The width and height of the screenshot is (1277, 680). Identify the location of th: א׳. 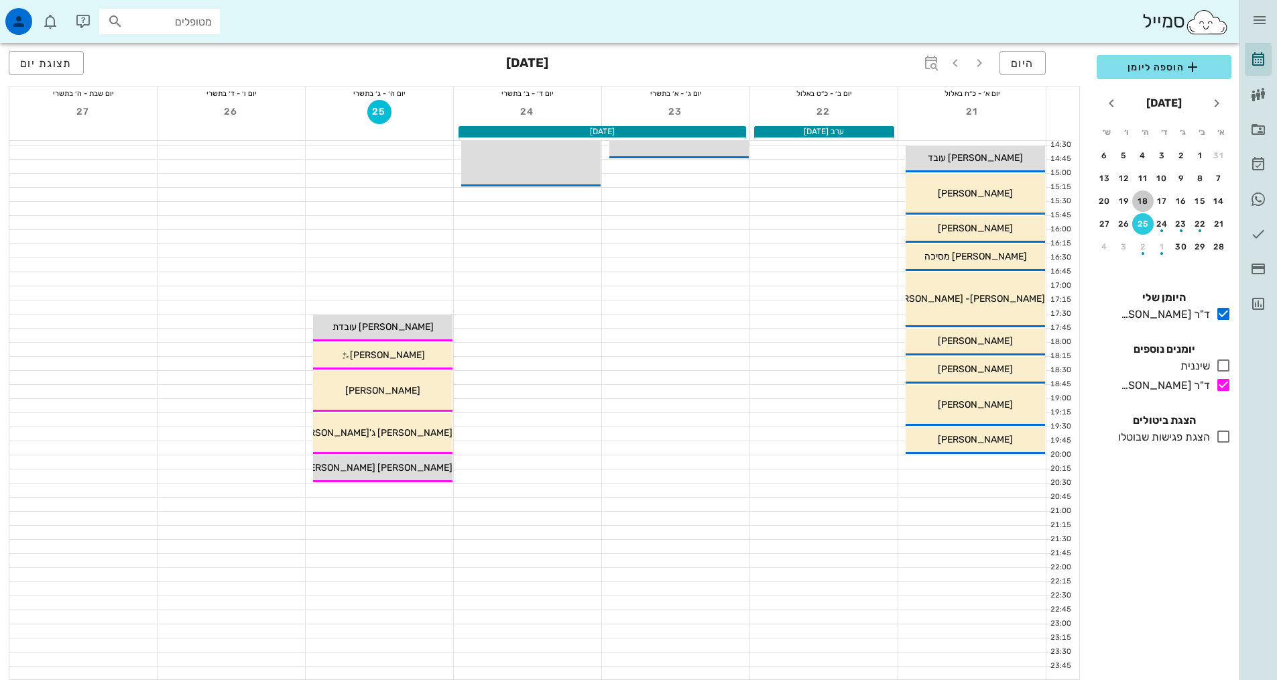
(1221, 132).